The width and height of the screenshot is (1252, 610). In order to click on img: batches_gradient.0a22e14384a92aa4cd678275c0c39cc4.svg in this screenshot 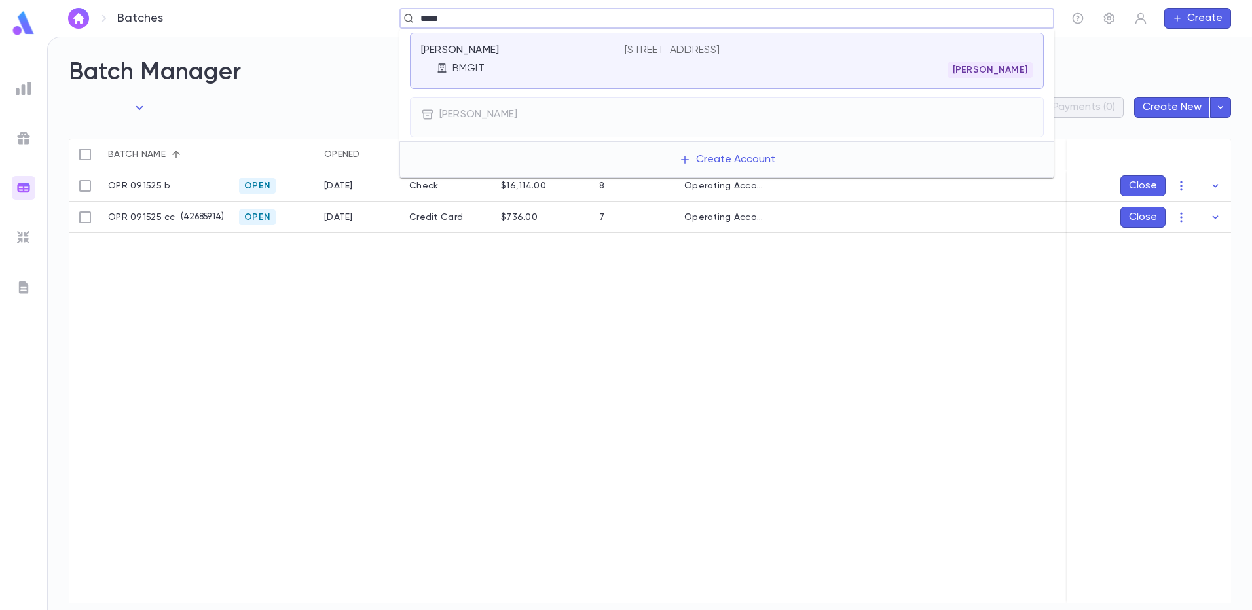, I will do `click(24, 188)`.